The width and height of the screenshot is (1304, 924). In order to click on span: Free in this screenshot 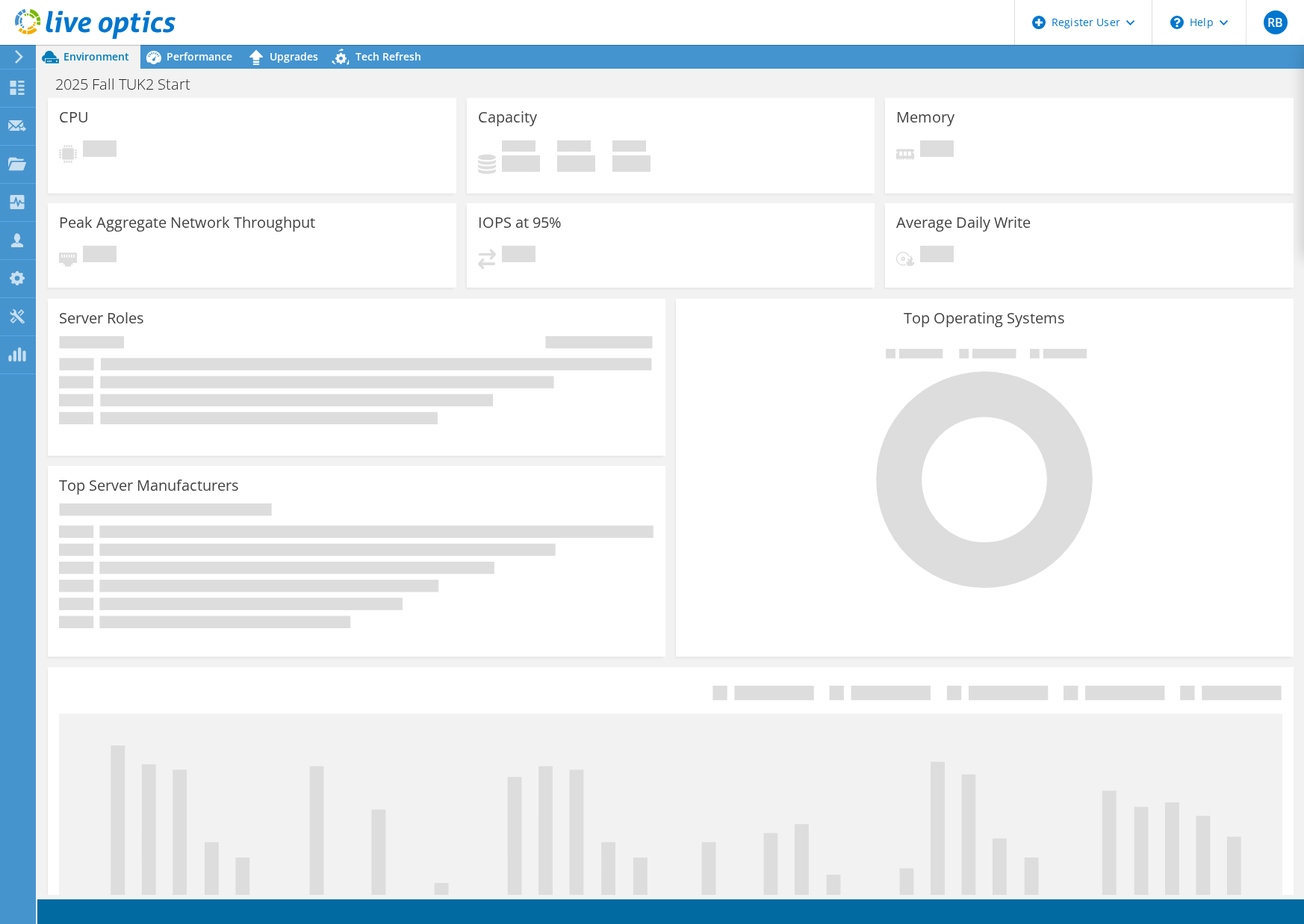, I will do `click(574, 148)`.